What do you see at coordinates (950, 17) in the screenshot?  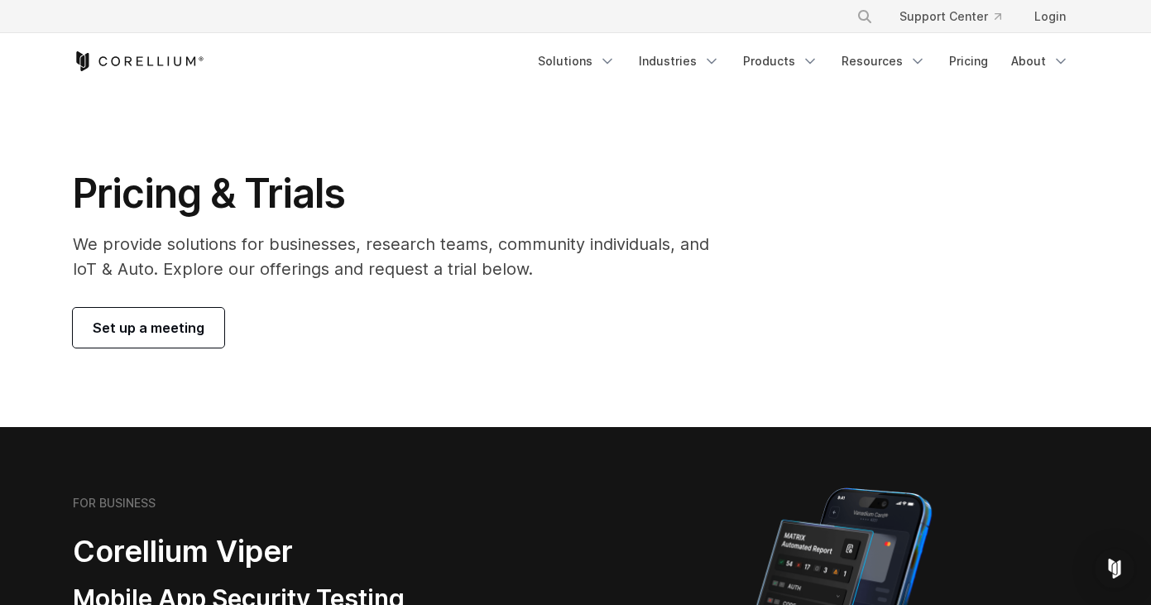 I see `a: Support Center` at bounding box center [950, 17].